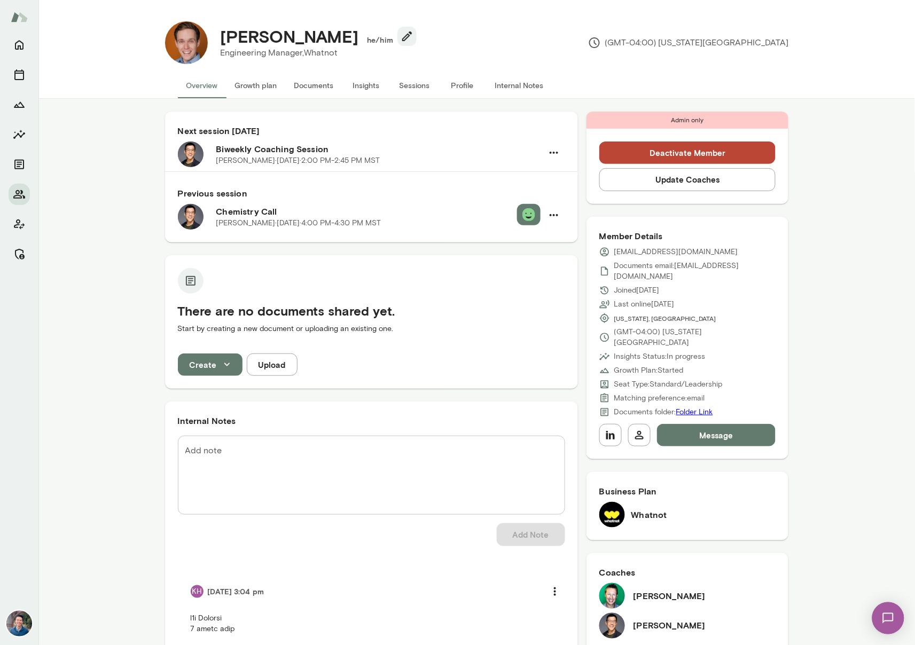 The height and width of the screenshot is (645, 915). I want to click on button: Deactivate Member, so click(687, 153).